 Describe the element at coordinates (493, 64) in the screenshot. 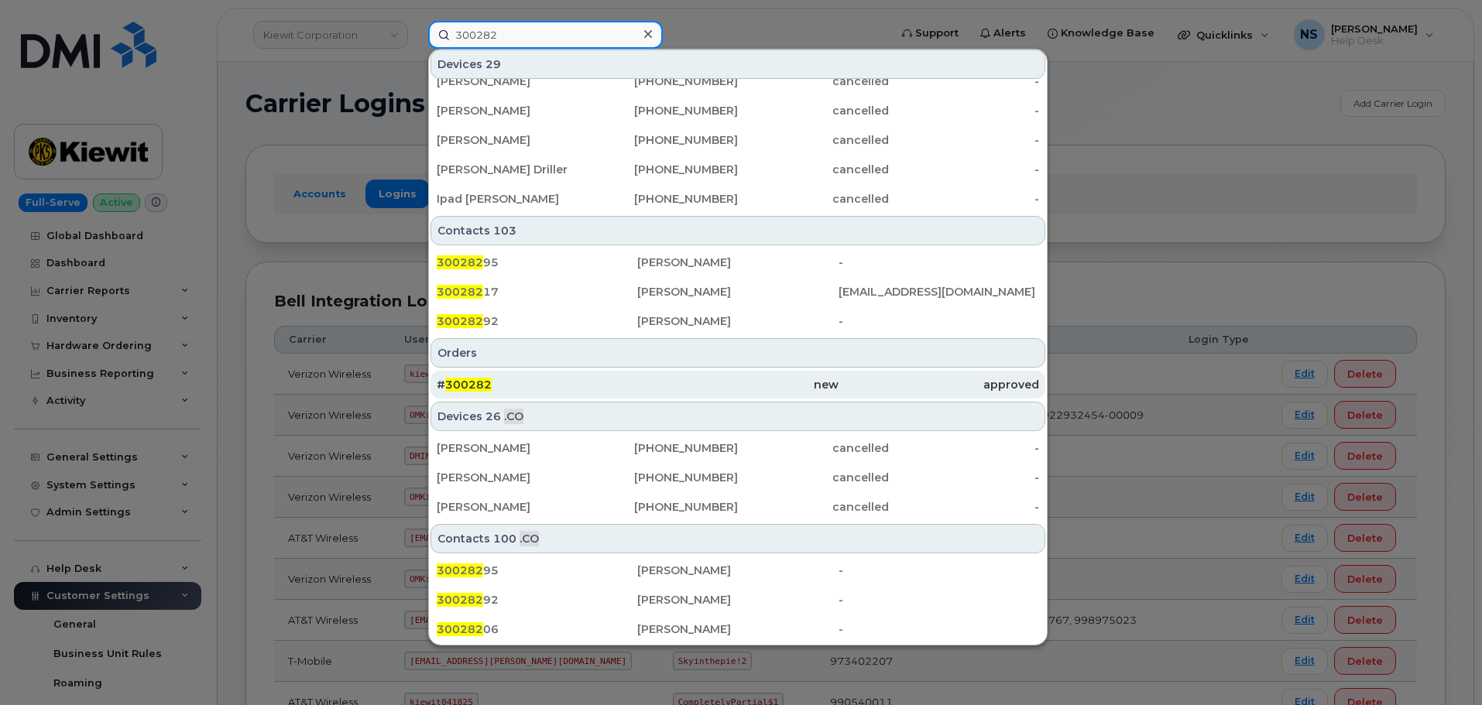

I see `span: 29` at that location.